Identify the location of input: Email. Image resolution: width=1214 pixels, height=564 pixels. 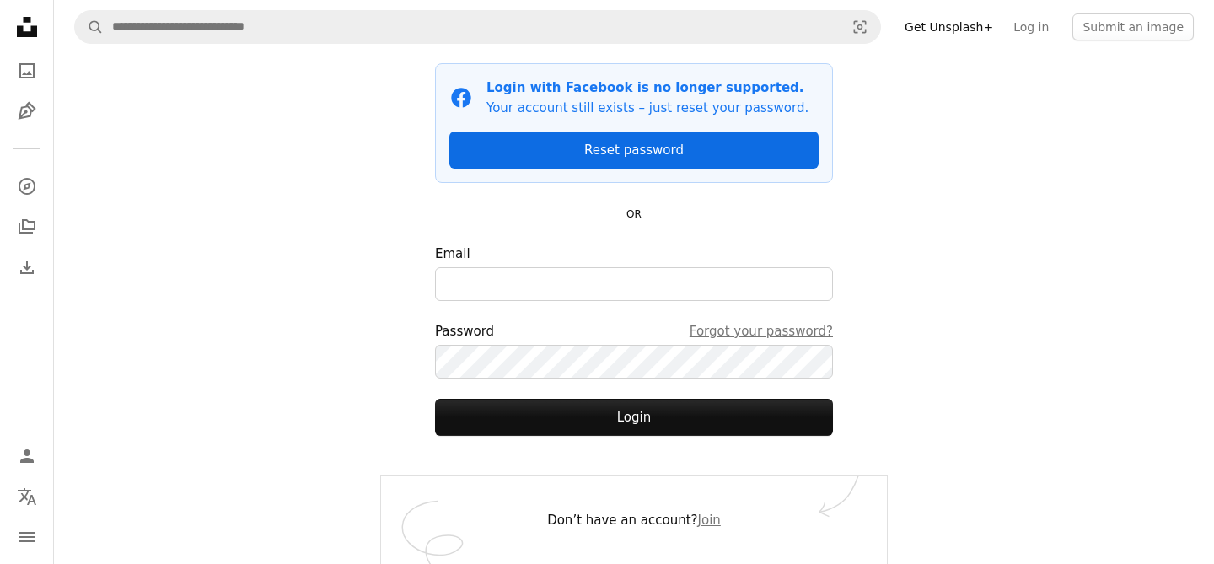
(634, 284).